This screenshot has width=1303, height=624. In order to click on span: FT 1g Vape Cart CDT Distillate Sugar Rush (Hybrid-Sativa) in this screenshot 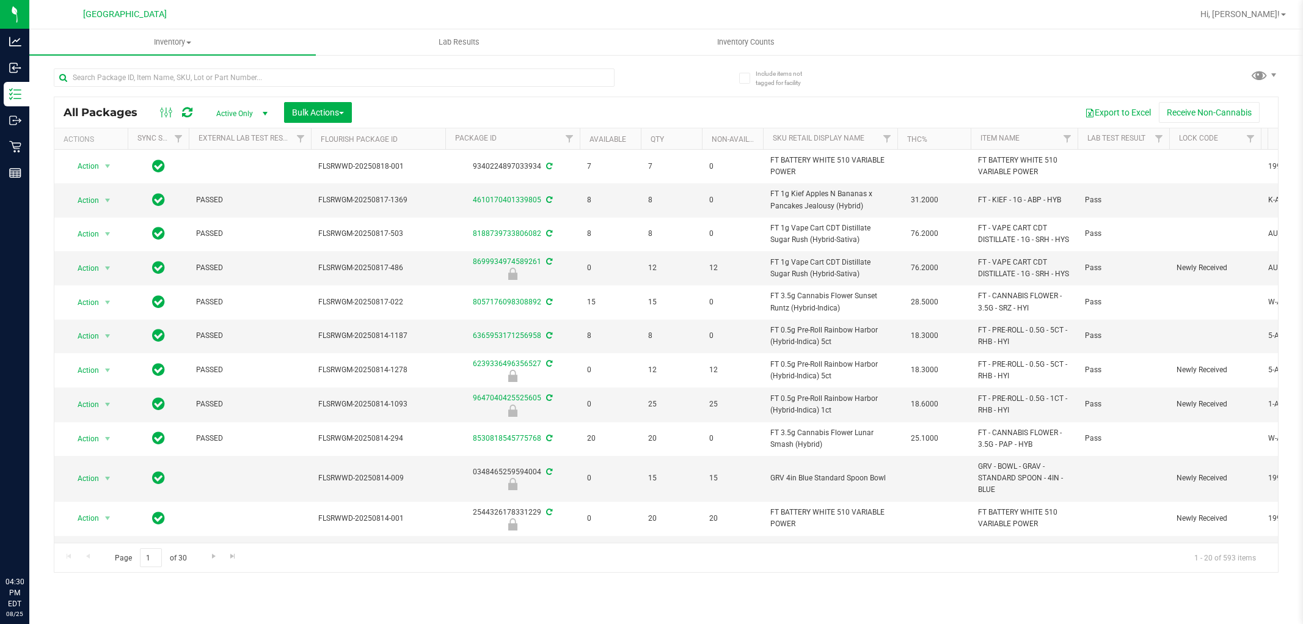, I will do `click(830, 268)`.